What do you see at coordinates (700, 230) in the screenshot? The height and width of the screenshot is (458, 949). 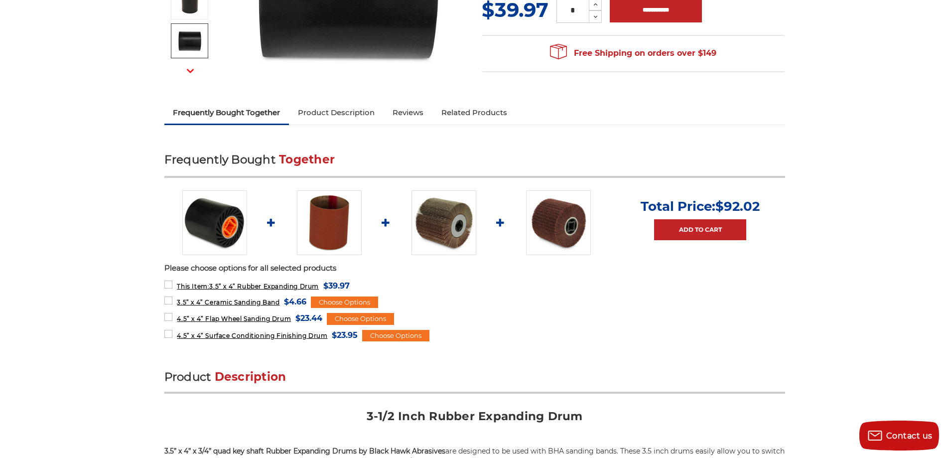 I see `a: Add to Cart` at bounding box center [700, 230].